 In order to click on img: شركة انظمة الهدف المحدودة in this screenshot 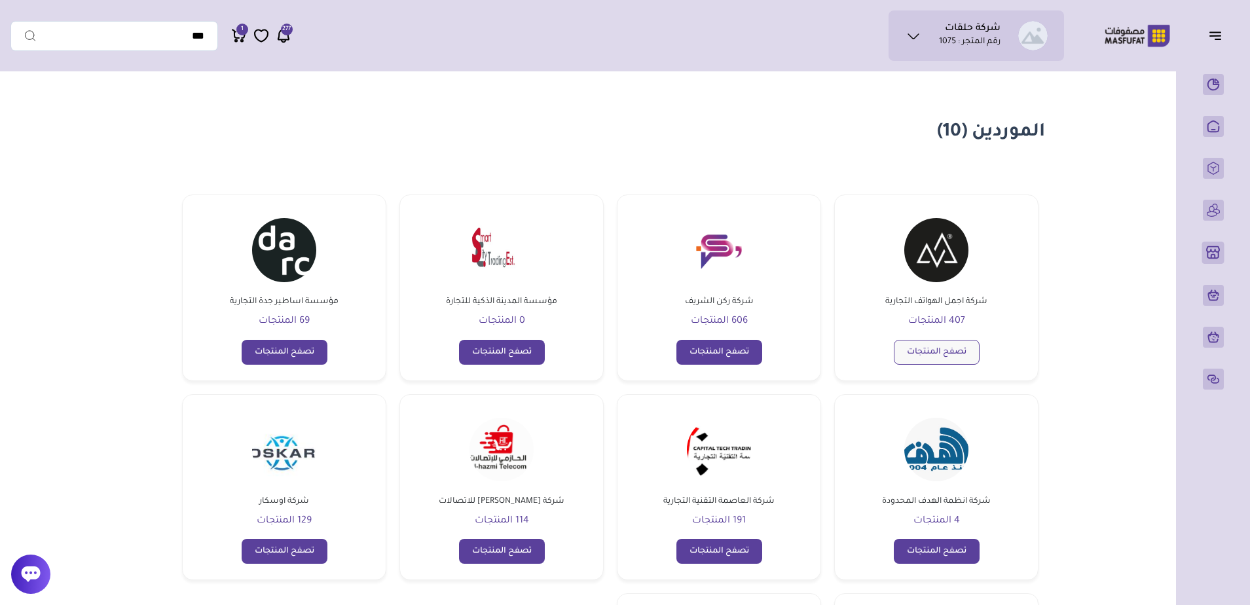, I will do `click(936, 450)`.